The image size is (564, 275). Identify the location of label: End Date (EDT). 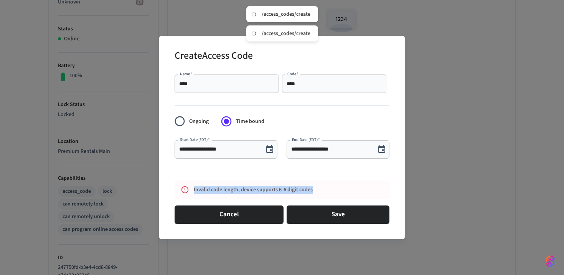
(306, 139).